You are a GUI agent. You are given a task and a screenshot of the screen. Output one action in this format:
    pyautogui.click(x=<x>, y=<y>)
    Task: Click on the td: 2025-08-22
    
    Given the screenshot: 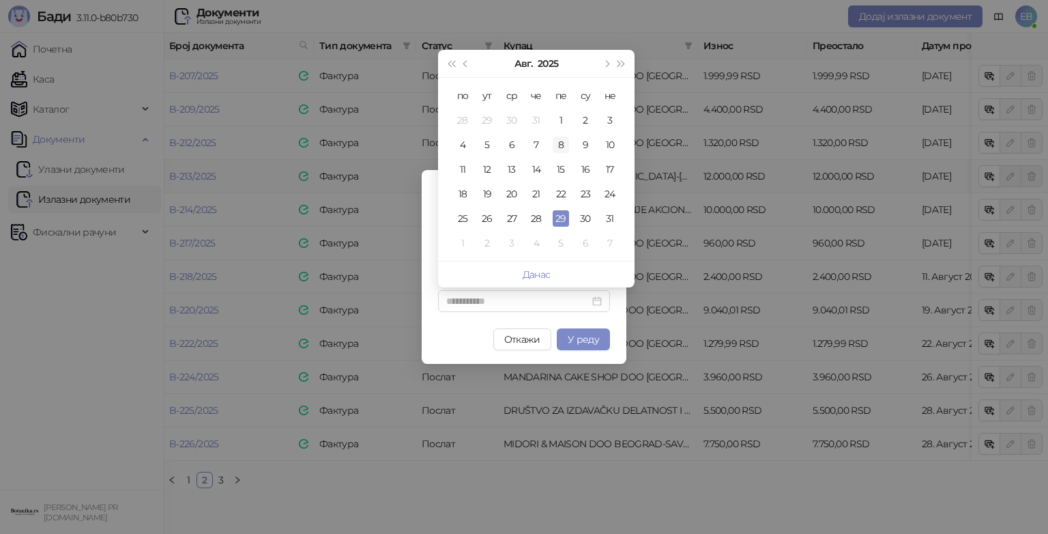 What is the action you would take?
    pyautogui.click(x=561, y=194)
    